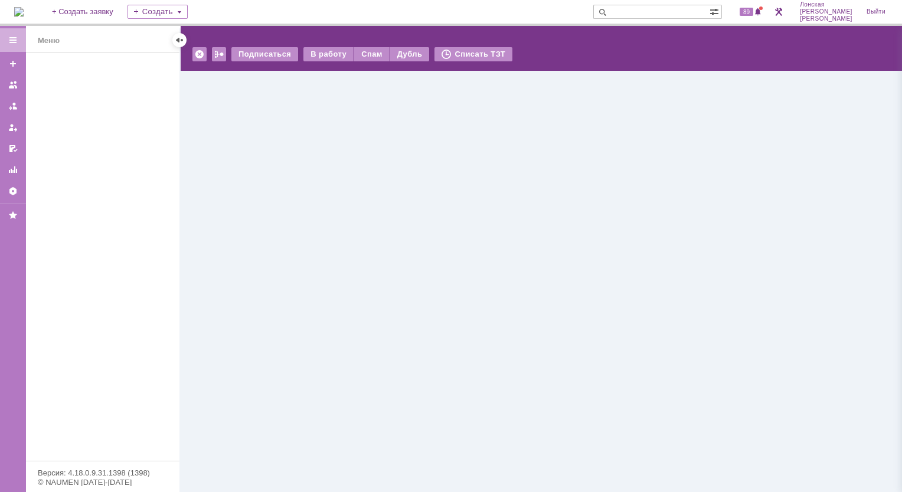  I want to click on span: Лонская, so click(826, 5).